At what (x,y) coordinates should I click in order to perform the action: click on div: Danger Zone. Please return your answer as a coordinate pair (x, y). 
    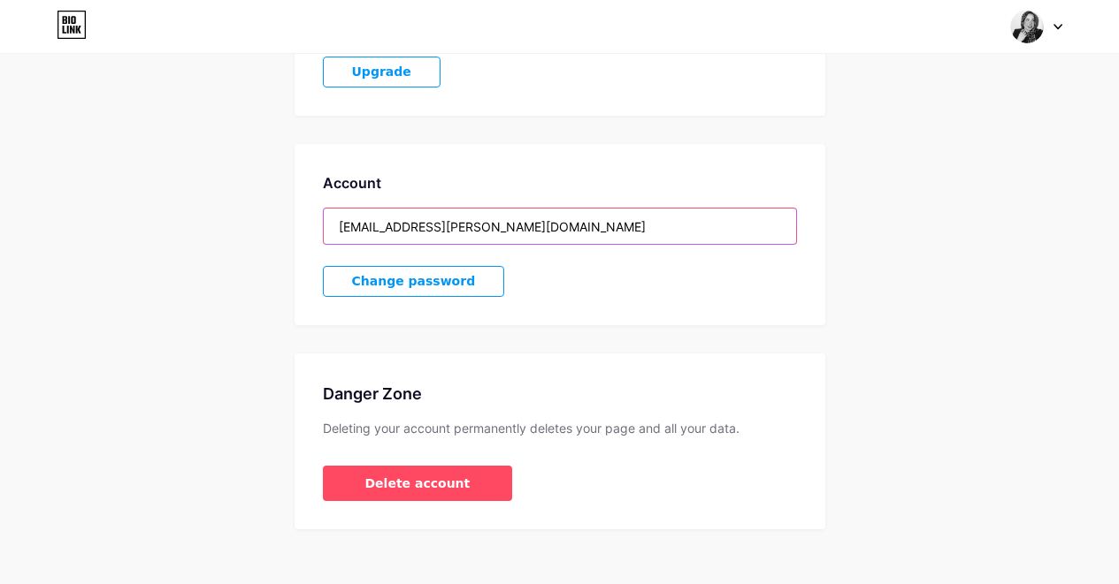
    Looking at the image, I should click on (560, 393).